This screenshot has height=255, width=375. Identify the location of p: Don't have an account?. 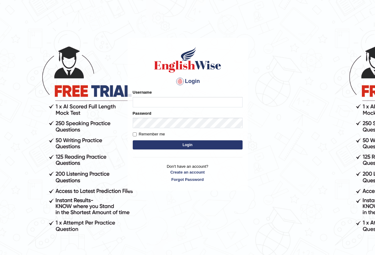
(188, 173).